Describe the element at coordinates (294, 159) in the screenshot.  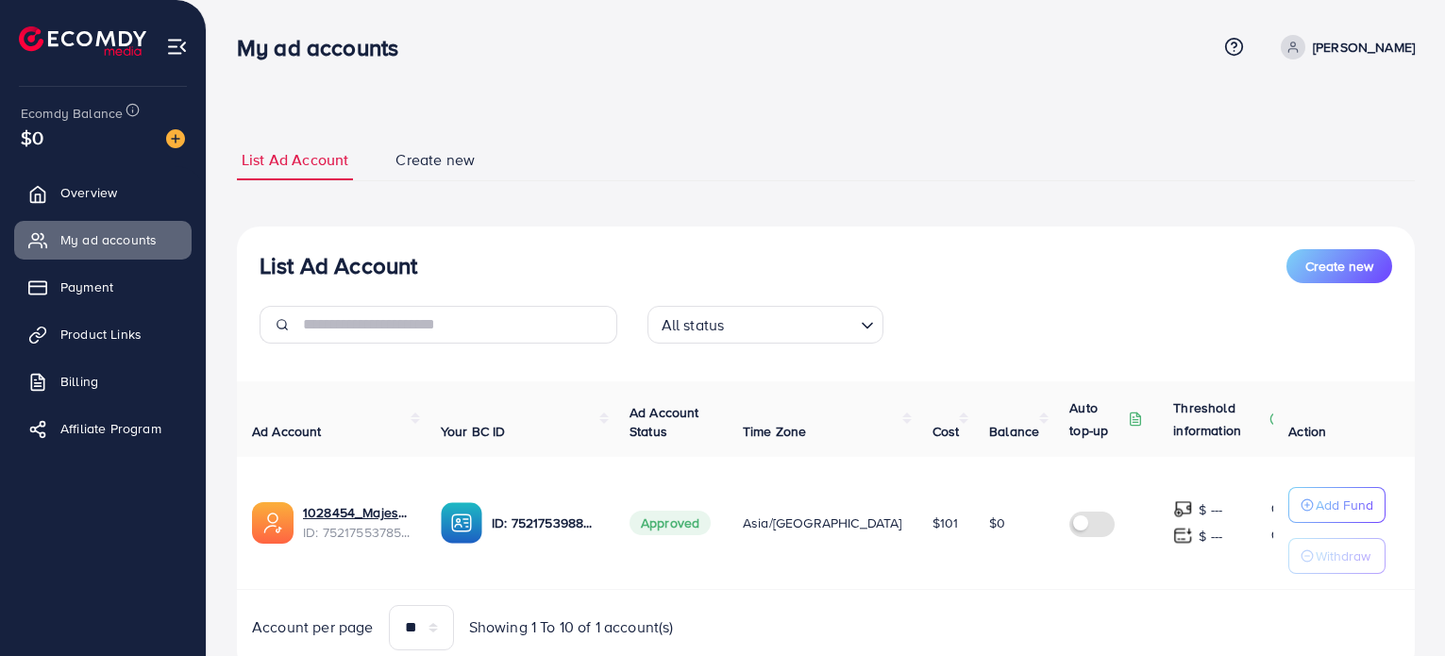
I see `span: List Ad Account` at that location.